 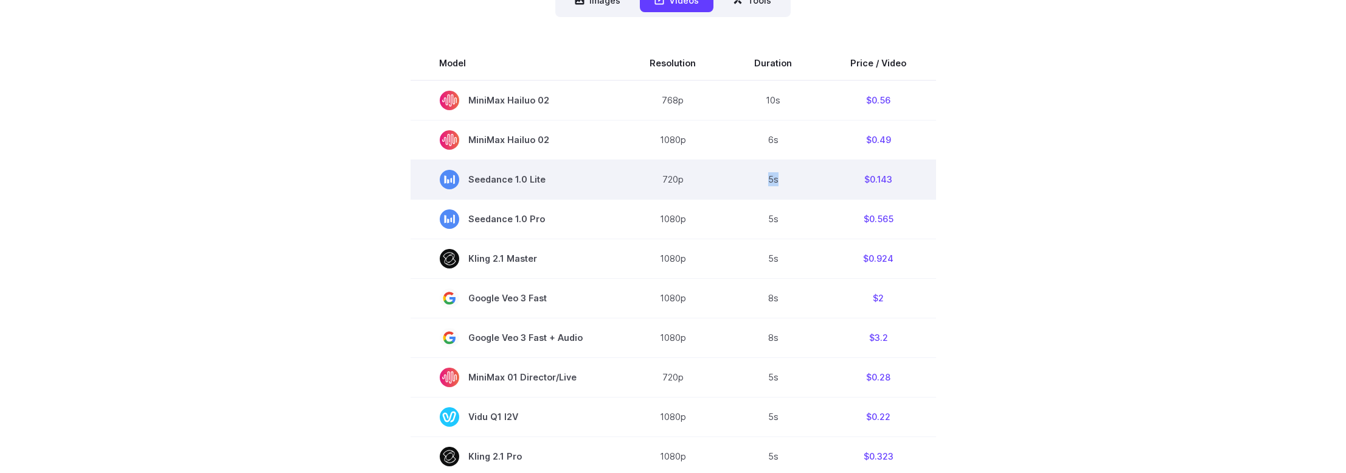 I want to click on td: 10s, so click(x=774, y=100).